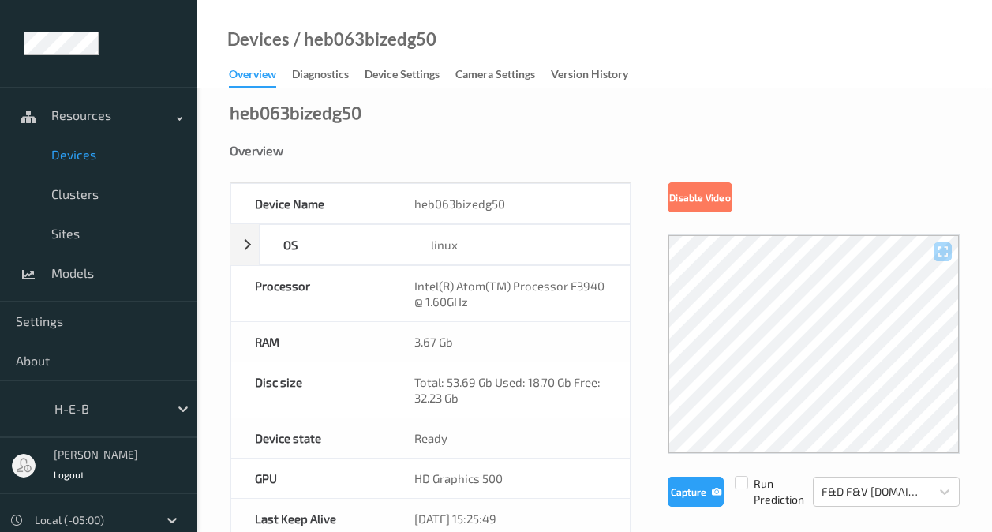 Image resolution: width=992 pixels, height=532 pixels. What do you see at coordinates (258, 39) in the screenshot?
I see `a: Devices` at bounding box center [258, 39].